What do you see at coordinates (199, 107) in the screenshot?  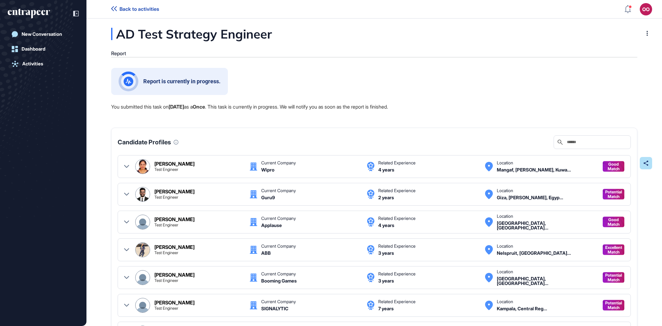 I see `strong: Once` at bounding box center [199, 107].